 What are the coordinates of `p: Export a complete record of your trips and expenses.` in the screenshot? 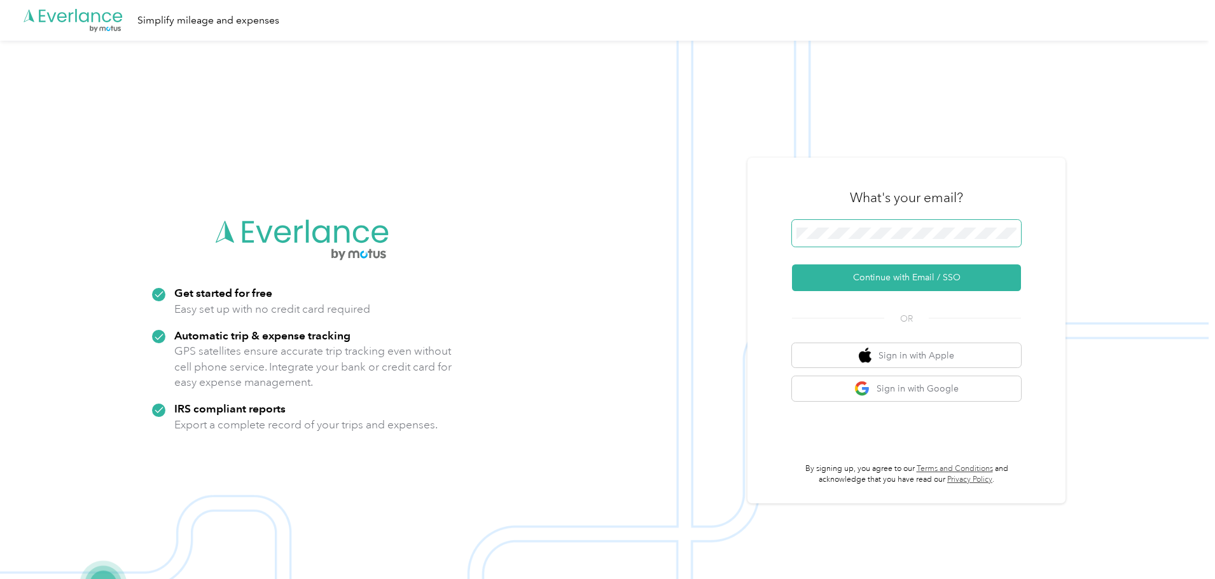 It's located at (306, 425).